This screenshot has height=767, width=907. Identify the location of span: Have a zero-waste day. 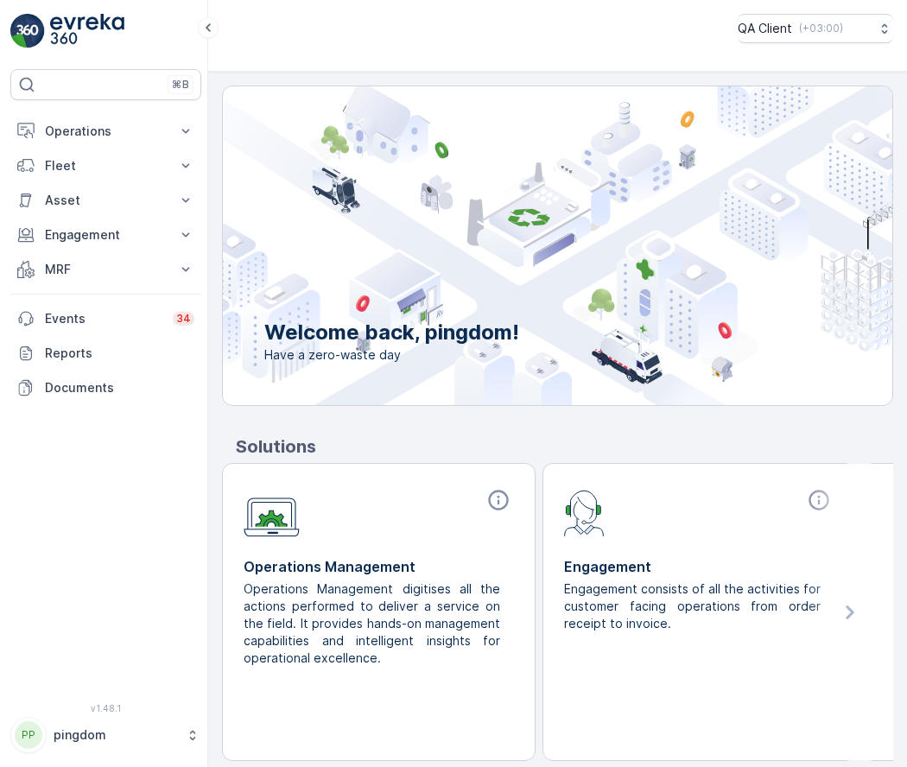
(391, 355).